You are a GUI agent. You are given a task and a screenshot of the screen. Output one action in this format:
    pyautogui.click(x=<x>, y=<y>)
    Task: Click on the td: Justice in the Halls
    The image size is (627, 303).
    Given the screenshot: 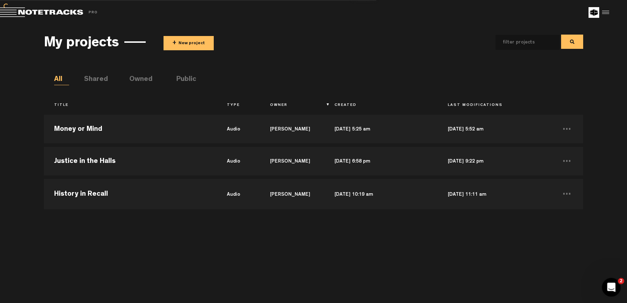 What is the action you would take?
    pyautogui.click(x=130, y=161)
    